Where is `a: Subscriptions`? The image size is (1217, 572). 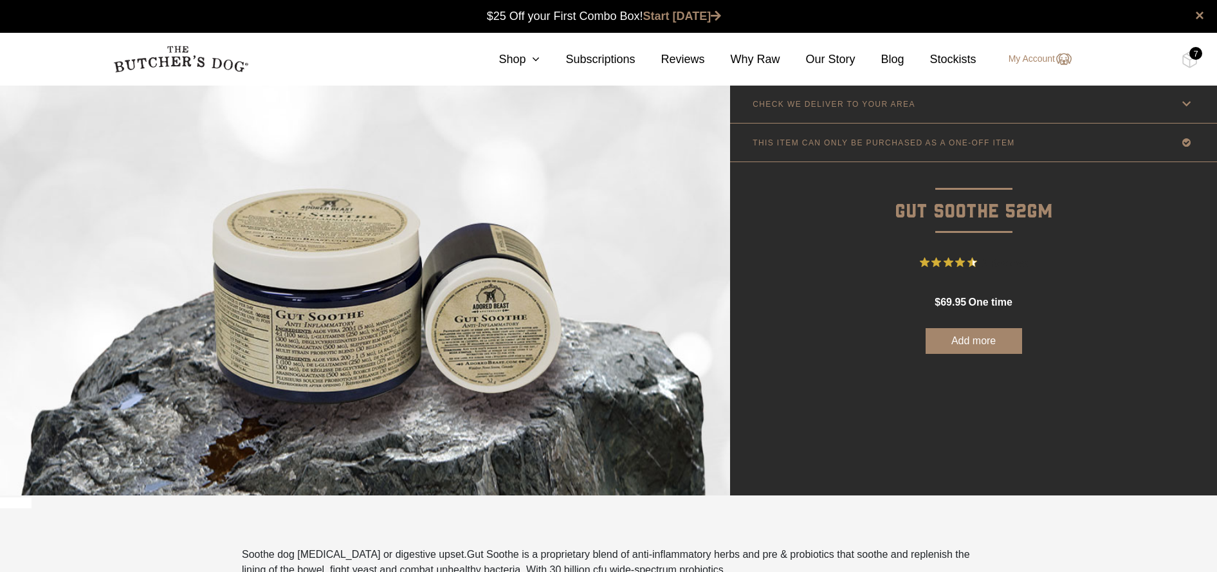
a: Subscriptions is located at coordinates (587, 59).